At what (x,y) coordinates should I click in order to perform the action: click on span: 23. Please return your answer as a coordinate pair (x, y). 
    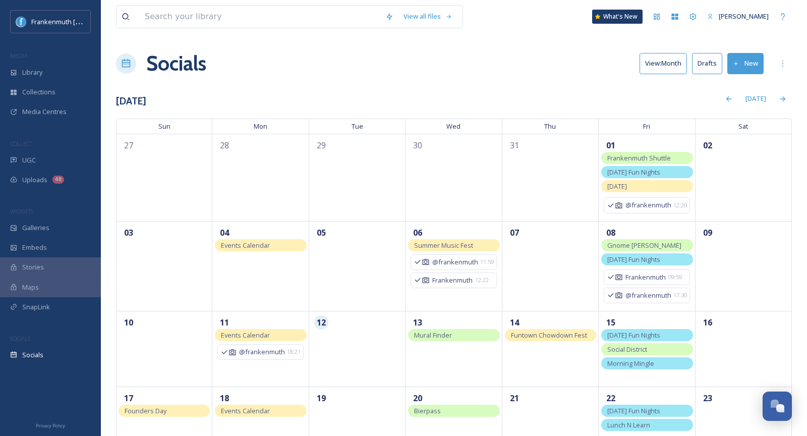
    Looking at the image, I should click on (708, 398).